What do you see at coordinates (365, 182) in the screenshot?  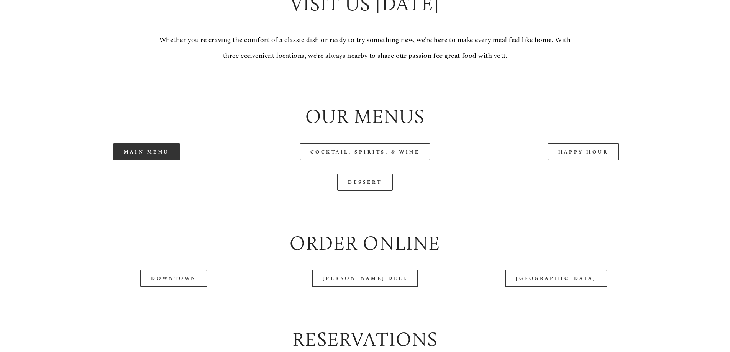 I see `a: Dessert` at bounding box center [365, 182].